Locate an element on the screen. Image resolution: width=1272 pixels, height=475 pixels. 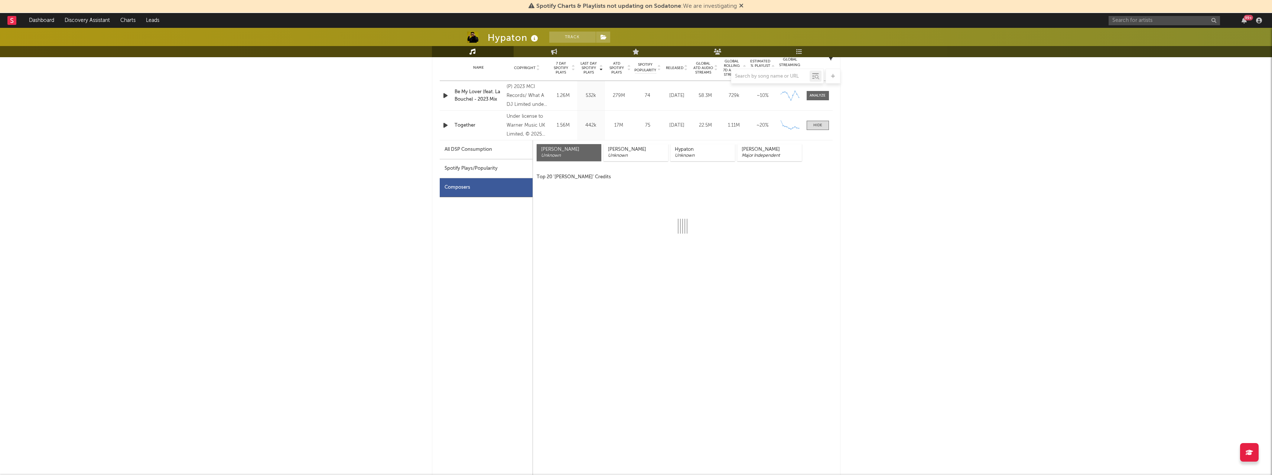
div: 279M is located at coordinates (618, 96).